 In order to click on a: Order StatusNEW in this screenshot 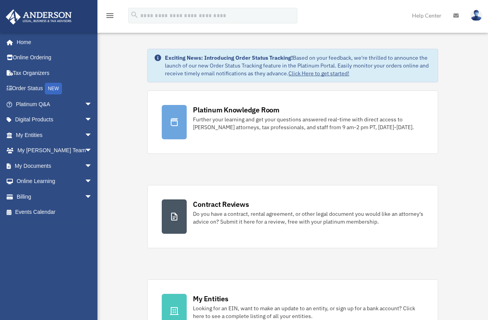, I will do `click(55, 88)`.